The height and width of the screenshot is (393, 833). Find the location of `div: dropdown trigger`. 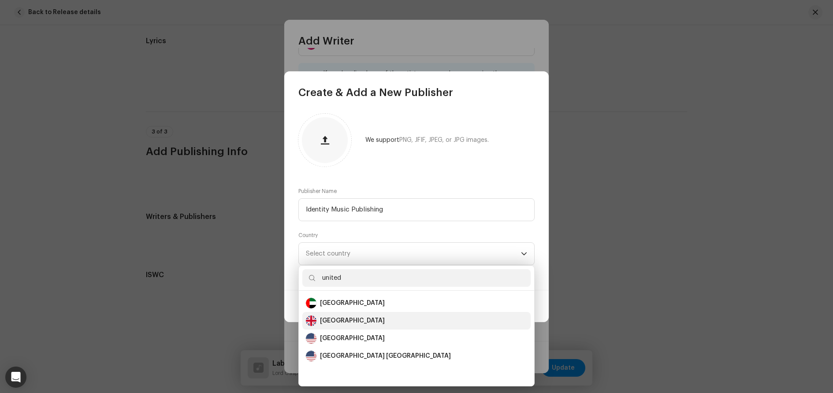

div: dropdown trigger is located at coordinates (524, 254).